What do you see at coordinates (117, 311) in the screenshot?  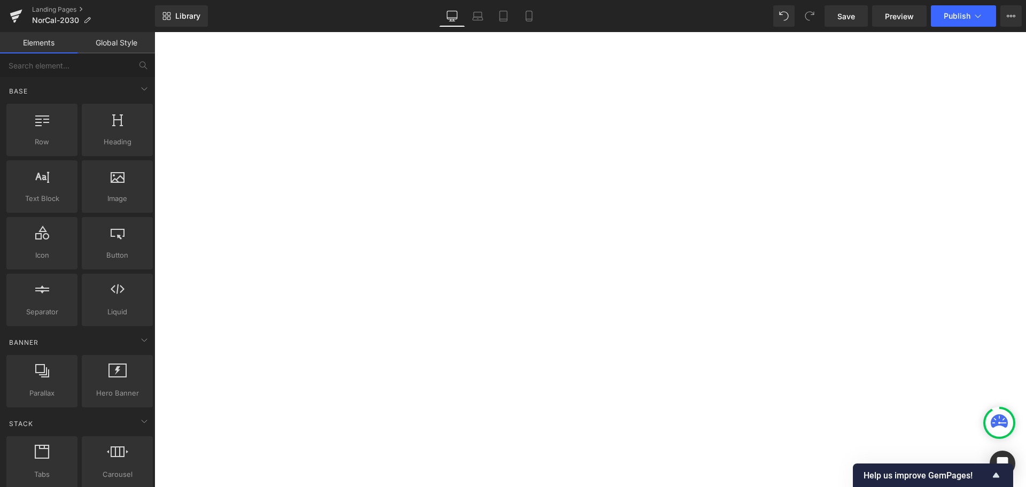 I see `span: Liquid` at bounding box center [117, 311].